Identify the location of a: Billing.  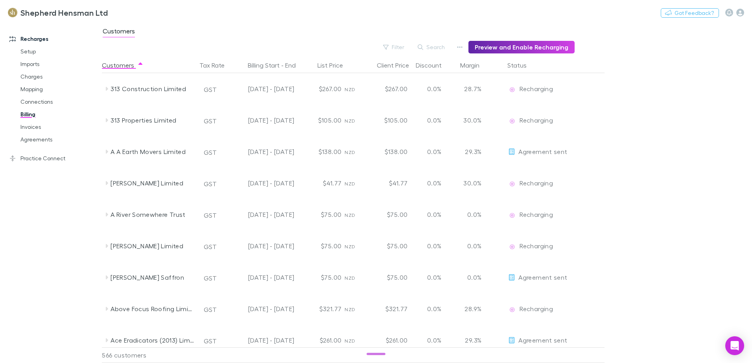
(59, 114).